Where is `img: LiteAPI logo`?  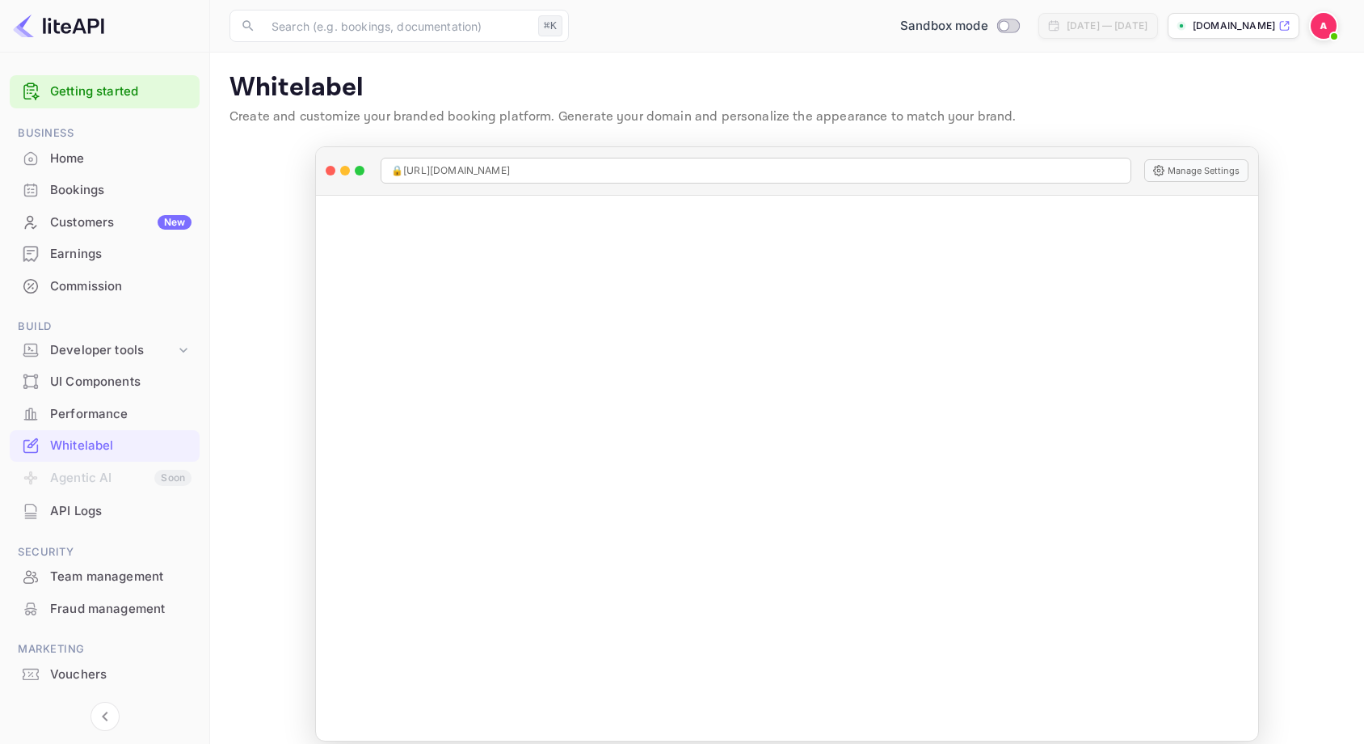
img: LiteAPI logo is located at coordinates (58, 26).